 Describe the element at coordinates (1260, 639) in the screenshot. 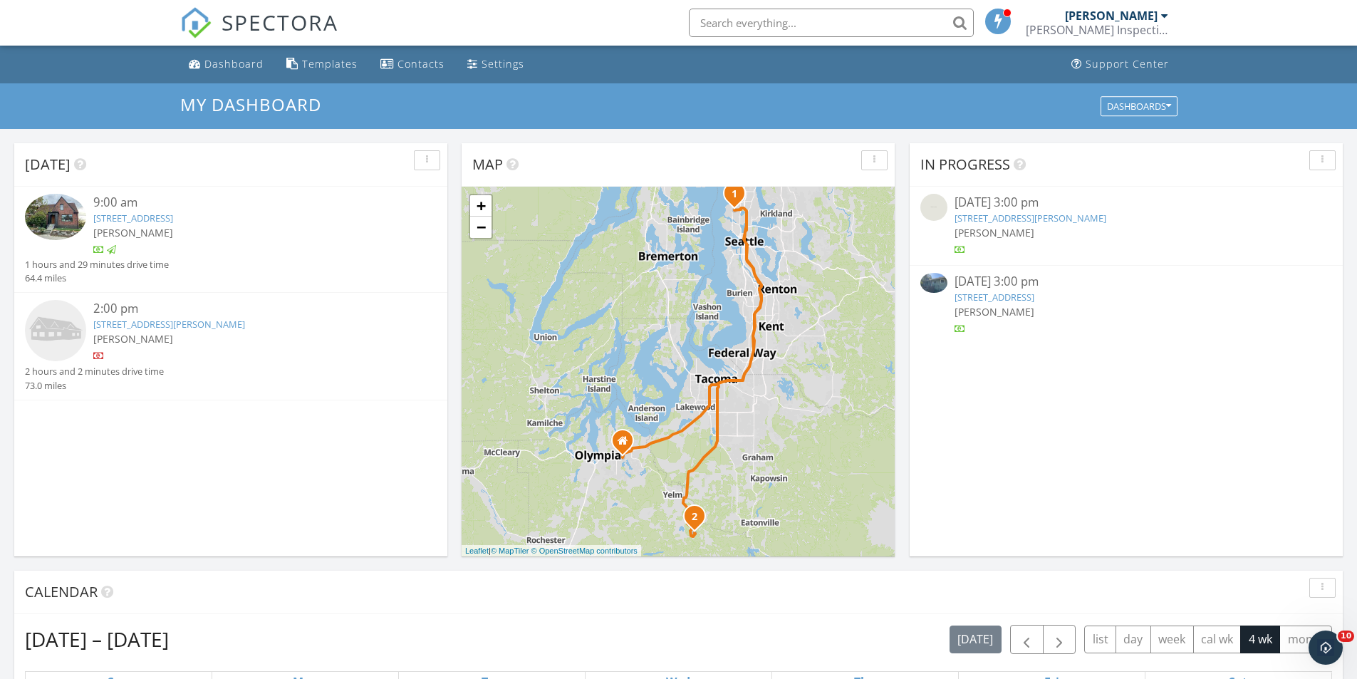

I see `button: 4 wk` at that location.